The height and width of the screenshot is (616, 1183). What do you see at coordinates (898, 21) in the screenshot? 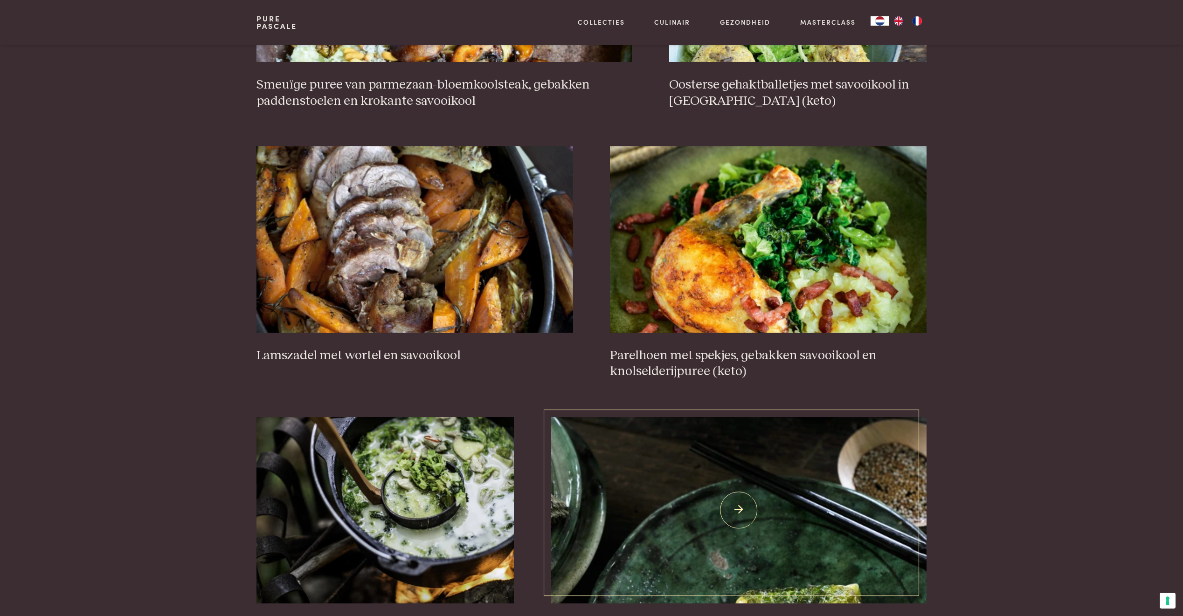
I see `a: EN` at bounding box center [898, 21].